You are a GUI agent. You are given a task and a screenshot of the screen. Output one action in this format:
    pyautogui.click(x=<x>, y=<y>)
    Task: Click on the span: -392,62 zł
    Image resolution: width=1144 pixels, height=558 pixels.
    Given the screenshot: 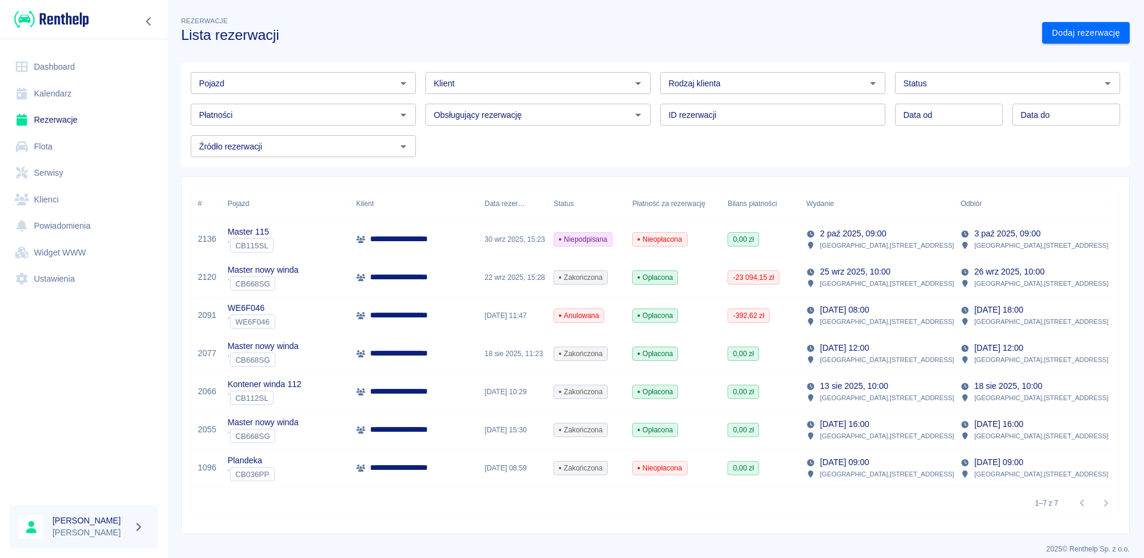 What is the action you would take?
    pyautogui.click(x=749, y=316)
    